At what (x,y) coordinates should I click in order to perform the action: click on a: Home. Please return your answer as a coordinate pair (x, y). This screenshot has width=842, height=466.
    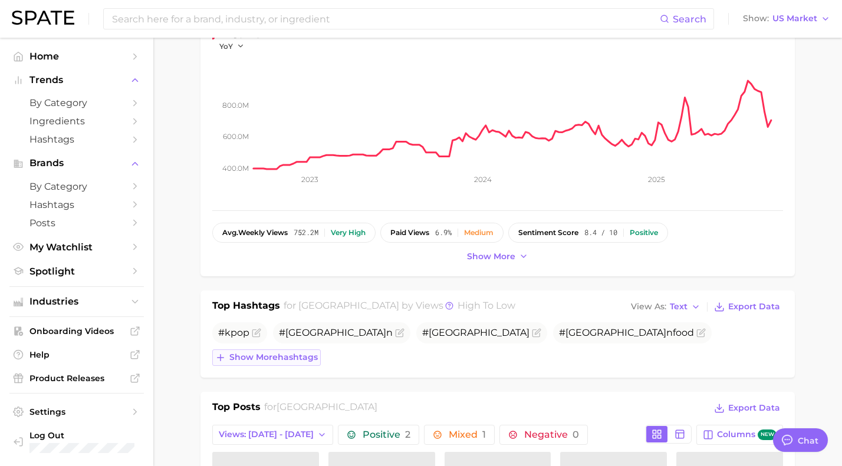
    Looking at the image, I should click on (77, 56).